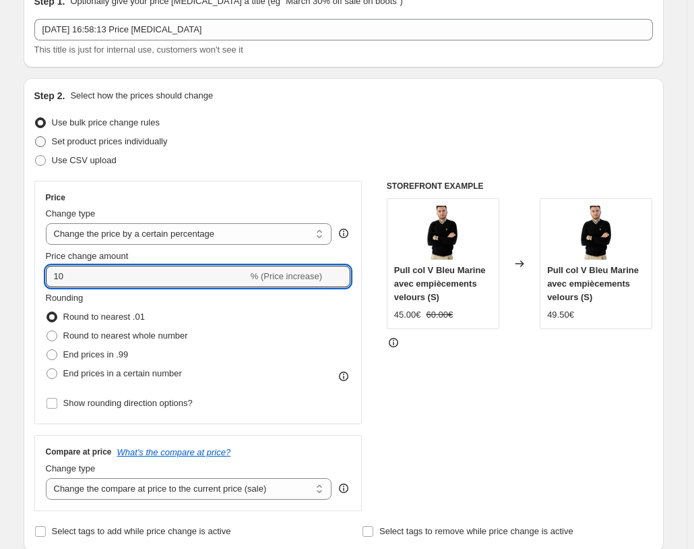  What do you see at coordinates (408, 315) in the screenshot?
I see `div: 45.00€` at bounding box center [408, 315].